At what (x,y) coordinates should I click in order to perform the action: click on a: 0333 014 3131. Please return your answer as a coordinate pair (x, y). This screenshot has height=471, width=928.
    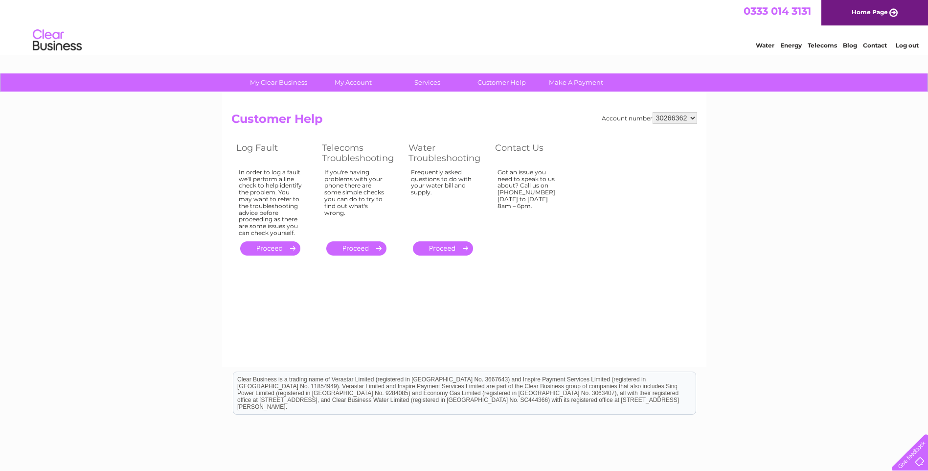
    Looking at the image, I should click on (778, 11).